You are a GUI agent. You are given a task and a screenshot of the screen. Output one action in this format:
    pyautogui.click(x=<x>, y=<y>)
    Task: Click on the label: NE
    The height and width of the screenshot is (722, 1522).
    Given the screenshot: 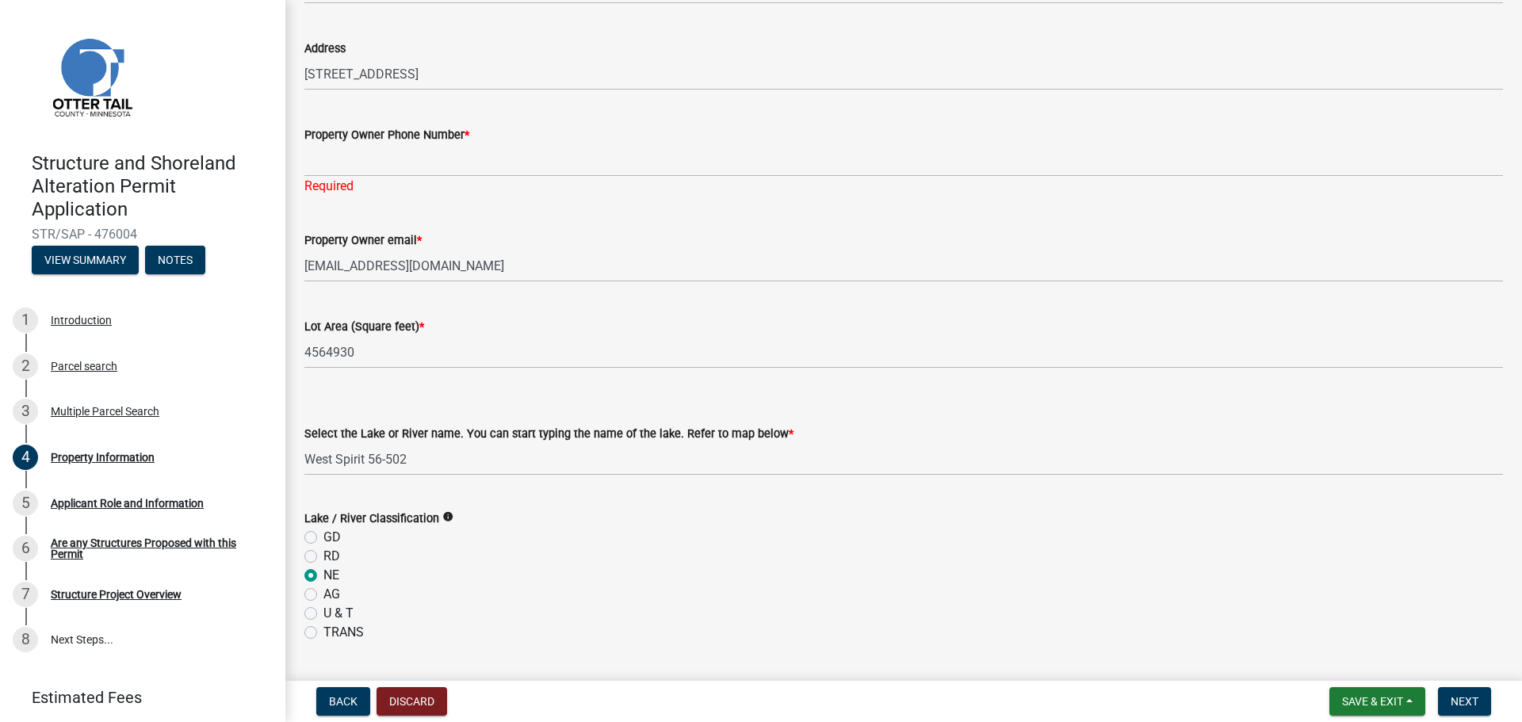 What is the action you would take?
    pyautogui.click(x=331, y=575)
    